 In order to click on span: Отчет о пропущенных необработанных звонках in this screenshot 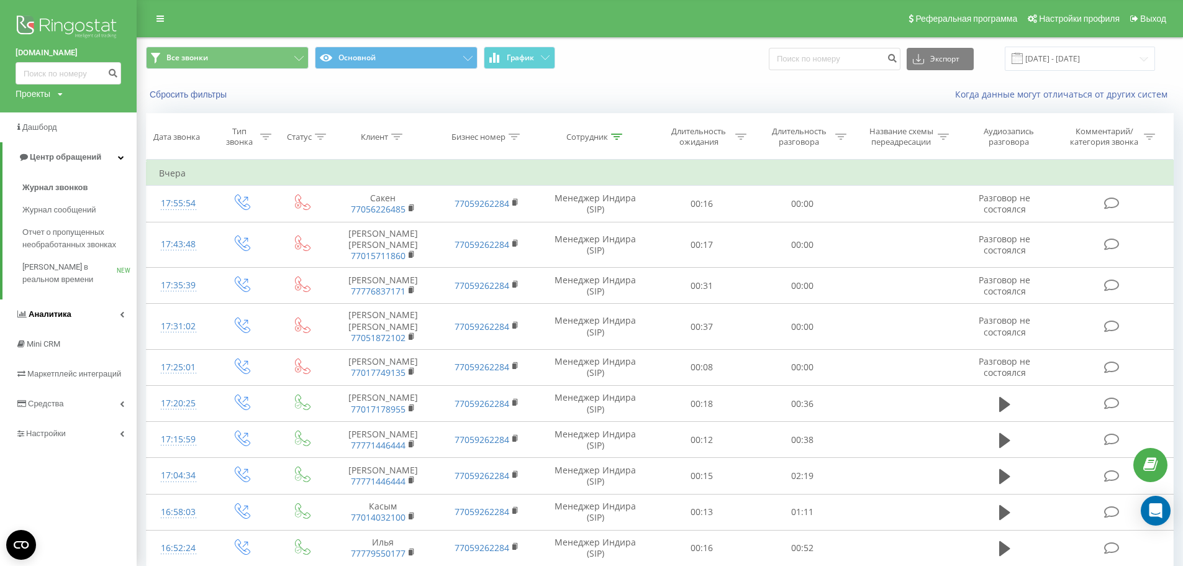, I will do `click(76, 239)`.